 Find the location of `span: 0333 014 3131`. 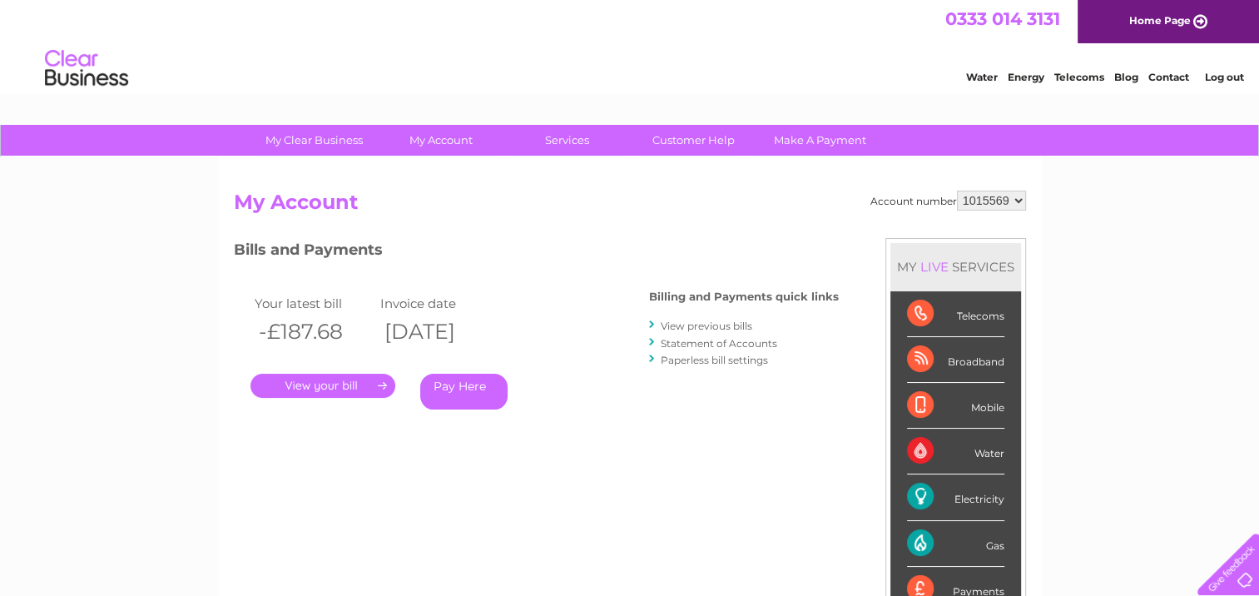

span: 0333 014 3131 is located at coordinates (1002, 18).